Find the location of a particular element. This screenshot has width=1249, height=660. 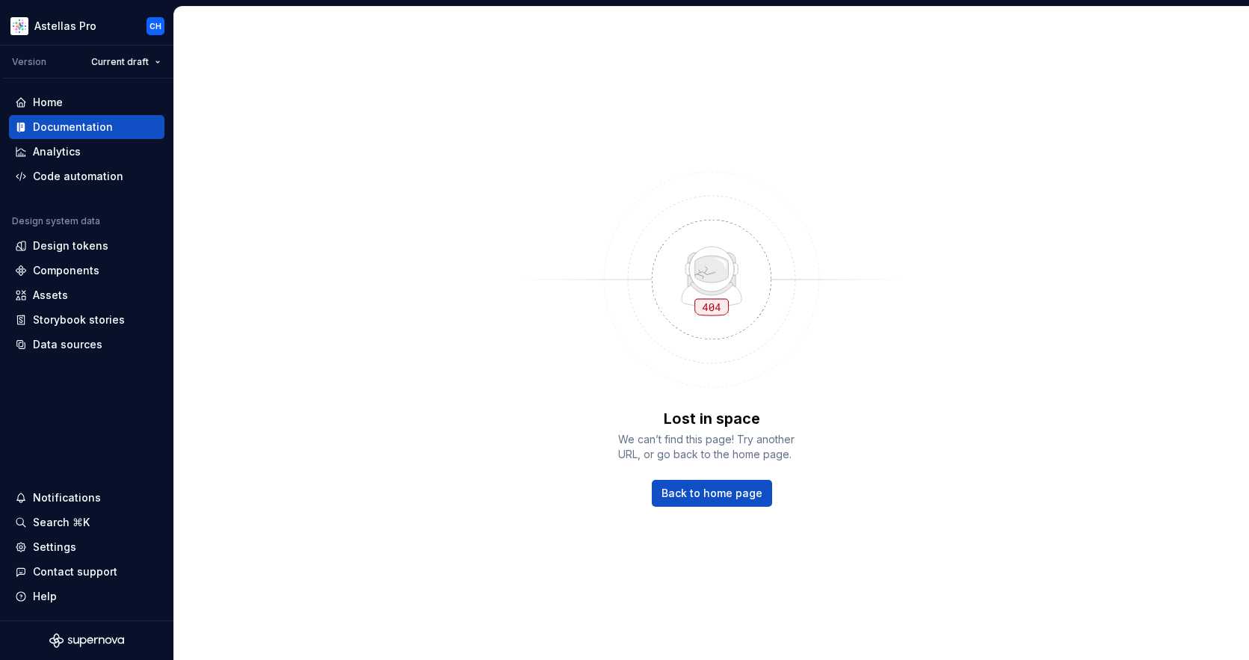

button: Help is located at coordinates (87, 596).